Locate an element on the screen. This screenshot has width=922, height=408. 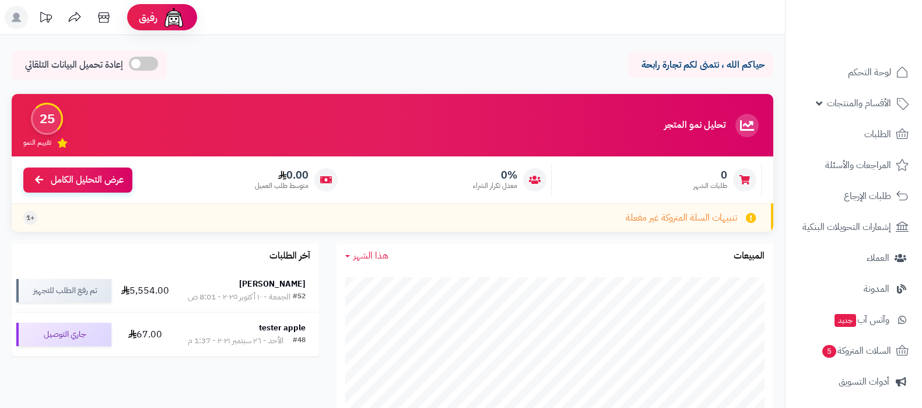
span: معدل تكرار الشراء is located at coordinates (495, 185).